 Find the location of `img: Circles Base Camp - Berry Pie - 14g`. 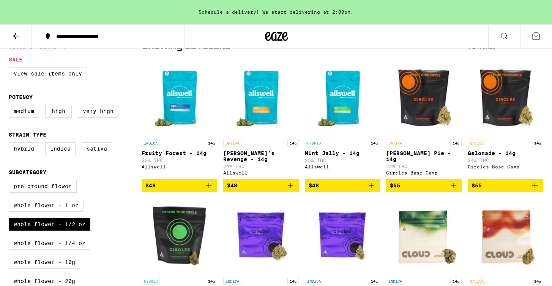

img: Circles Base Camp - Berry Pie - 14g is located at coordinates (424, 98).